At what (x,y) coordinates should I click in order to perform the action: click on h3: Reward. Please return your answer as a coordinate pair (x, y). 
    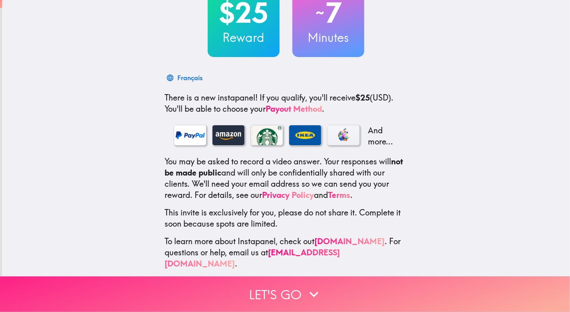
    Looking at the image, I should click on (244, 38).